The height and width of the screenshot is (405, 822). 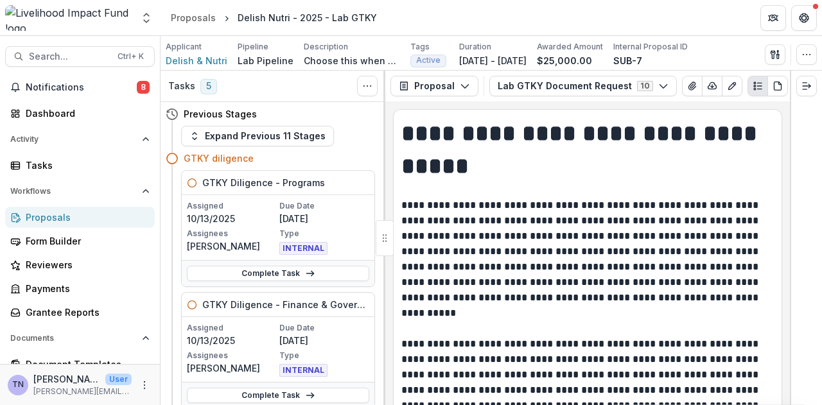 What do you see at coordinates (69, 56) in the screenshot?
I see `span: Search...` at bounding box center [69, 56].